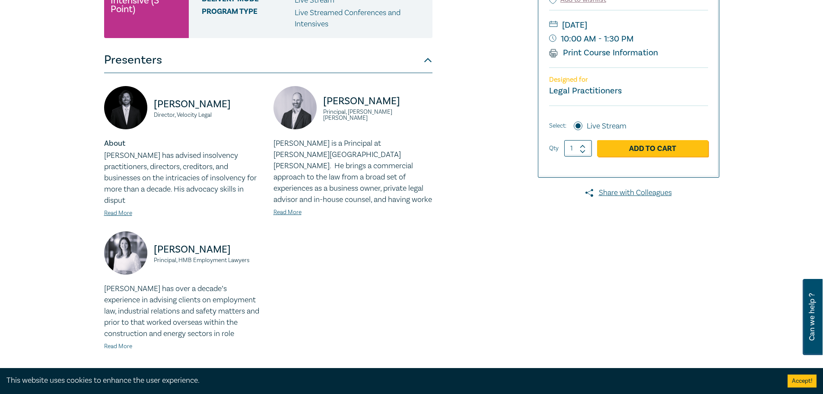  What do you see at coordinates (115, 143) in the screenshot?
I see `strong: About` at bounding box center [115, 143].